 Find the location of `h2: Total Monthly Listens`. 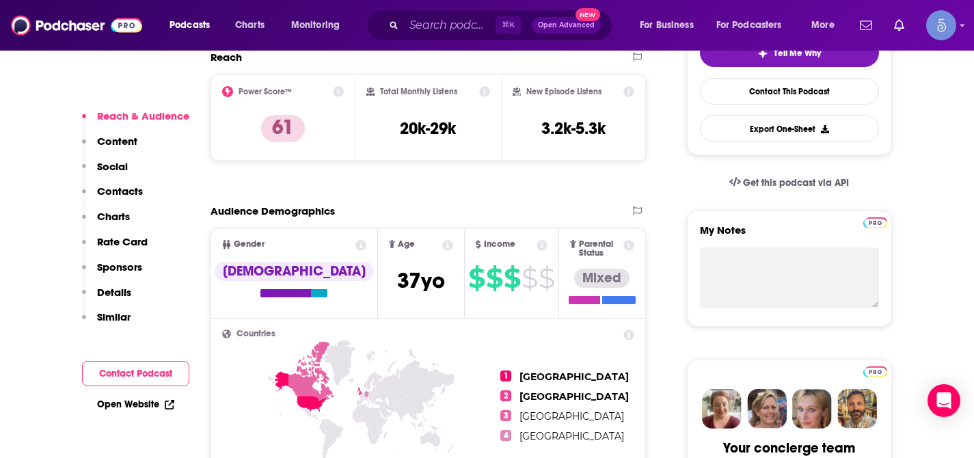

h2: Total Monthly Listens is located at coordinates (418, 92).